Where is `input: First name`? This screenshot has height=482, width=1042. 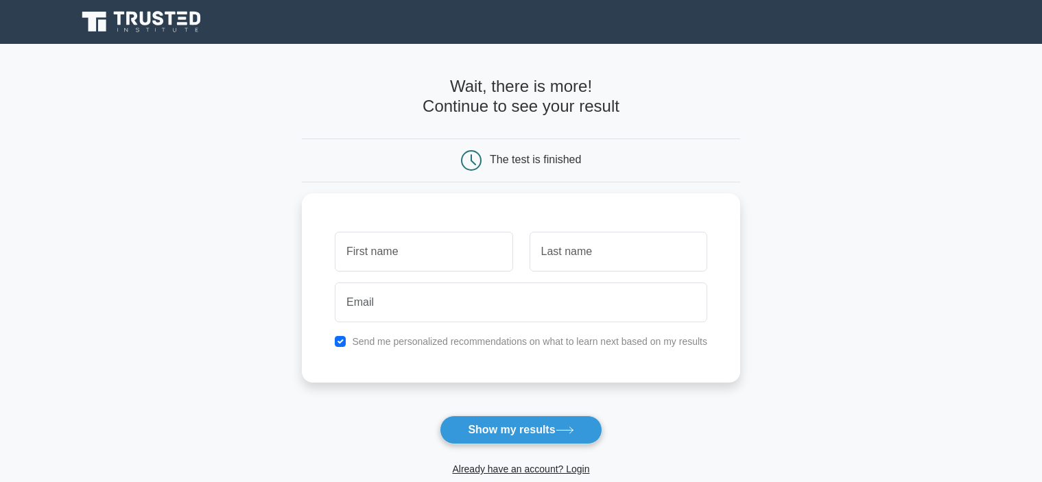 input: First name is located at coordinates (423, 252).